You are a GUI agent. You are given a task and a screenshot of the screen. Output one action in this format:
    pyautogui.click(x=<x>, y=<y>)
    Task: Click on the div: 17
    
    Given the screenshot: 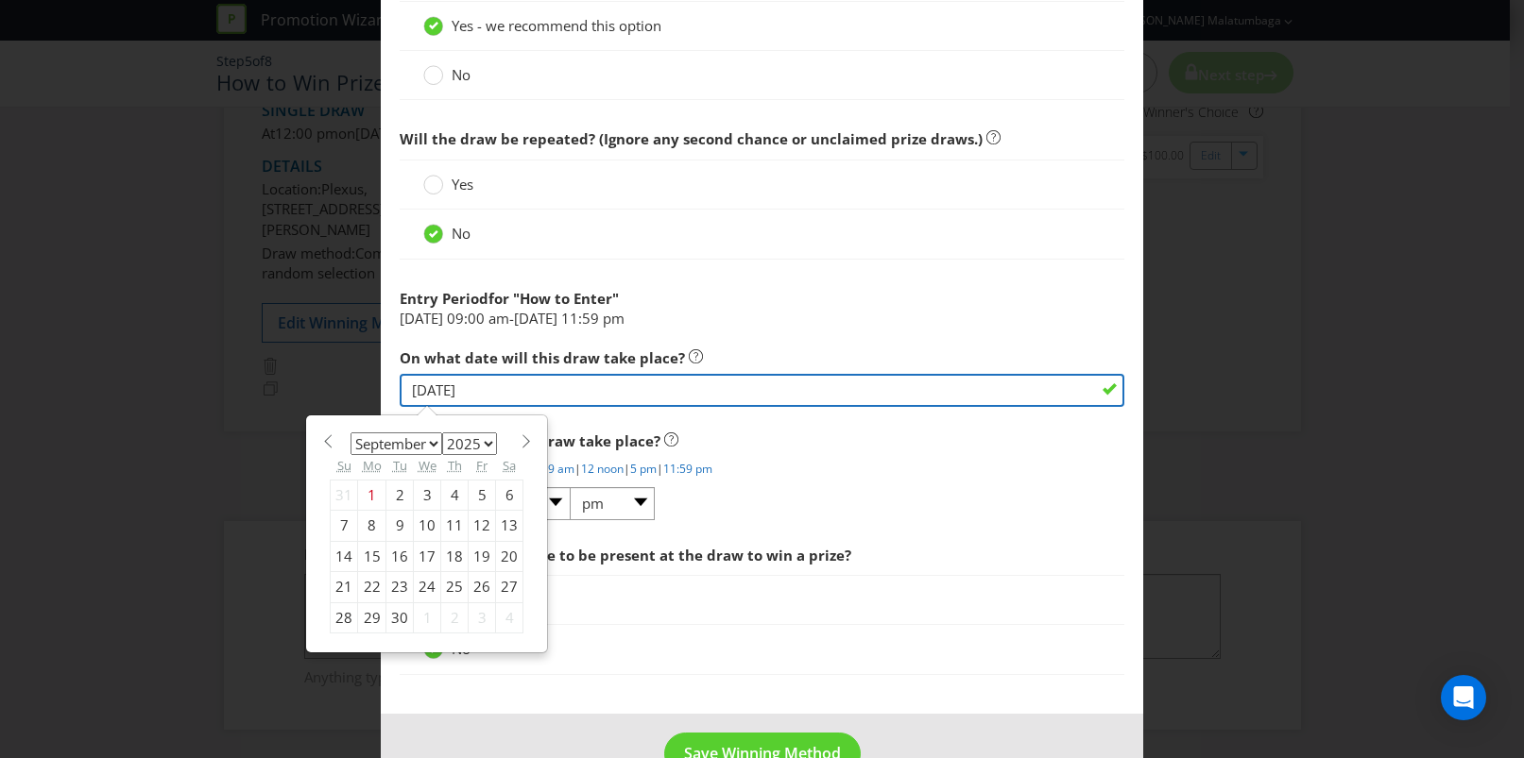 What is the action you would take?
    pyautogui.click(x=427, y=556)
    